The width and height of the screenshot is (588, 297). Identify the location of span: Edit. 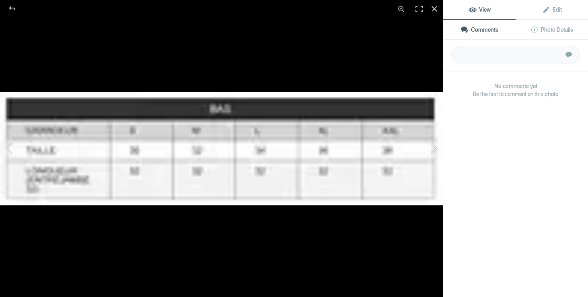
(552, 10).